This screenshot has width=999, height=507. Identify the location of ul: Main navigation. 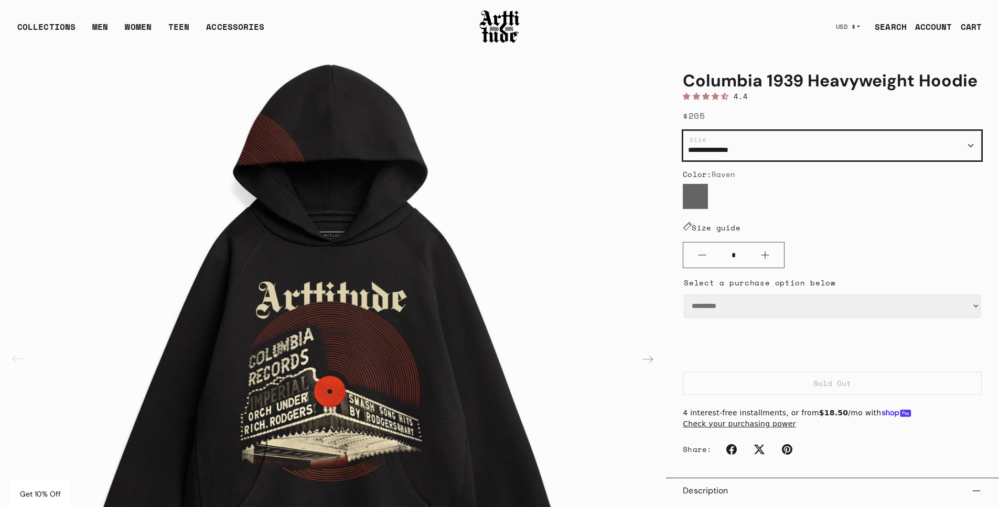
(140, 31).